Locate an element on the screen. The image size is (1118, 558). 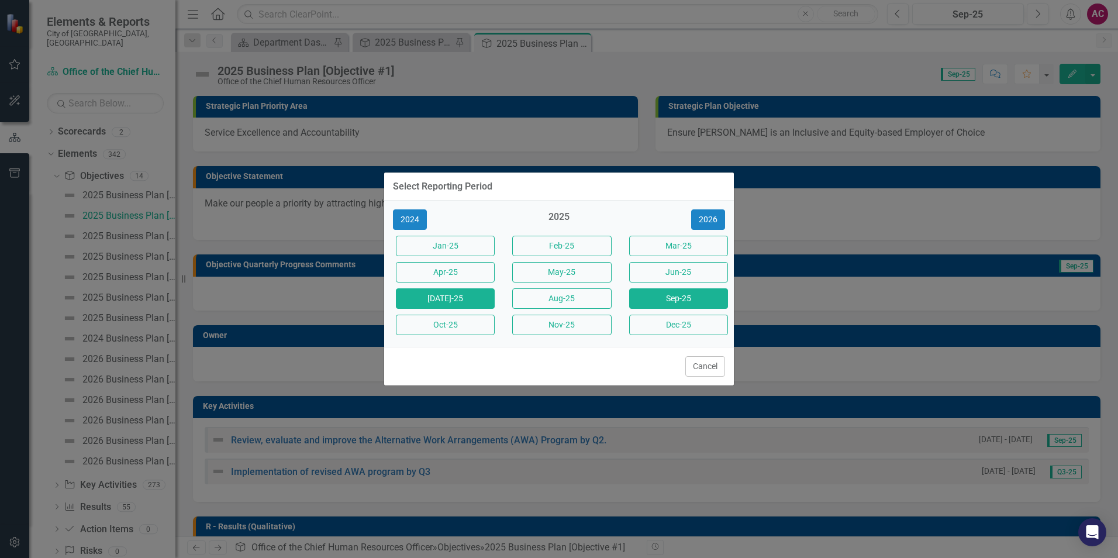
button: 2026 is located at coordinates (708, 219).